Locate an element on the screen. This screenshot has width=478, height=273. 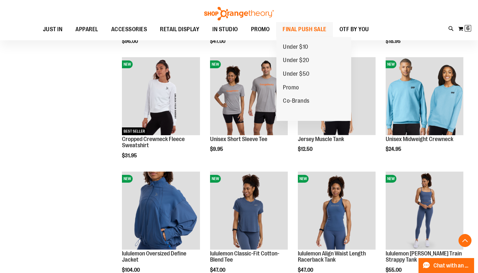
a: Jersey Muscle Tank is located at coordinates (321, 139).